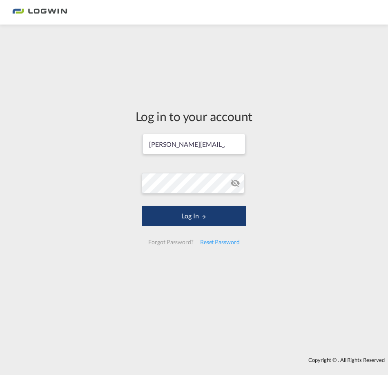 Image resolution: width=388 pixels, height=375 pixels. Describe the element at coordinates (220, 242) in the screenshot. I see `div: Reset Password` at that location.